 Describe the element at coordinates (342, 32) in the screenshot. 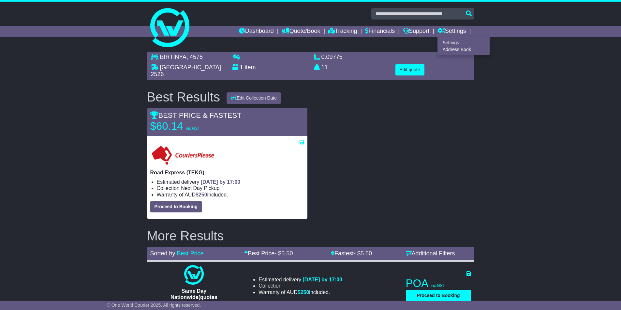

I see `a: Tracking` at that location.